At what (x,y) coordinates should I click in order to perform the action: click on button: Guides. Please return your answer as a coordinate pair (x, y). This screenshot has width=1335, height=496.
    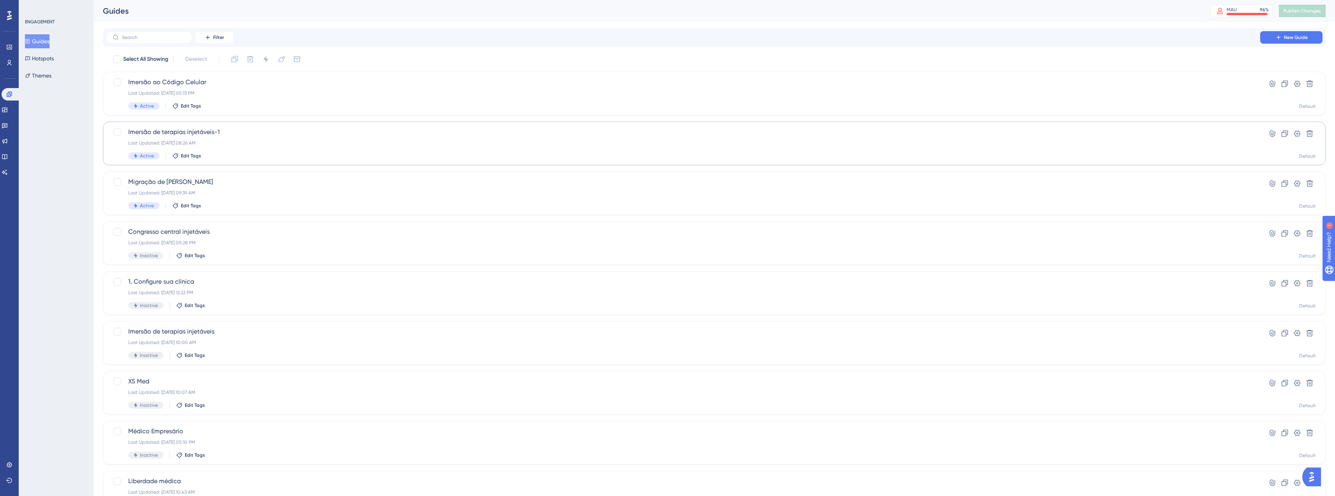
    Looking at the image, I should click on (37, 41).